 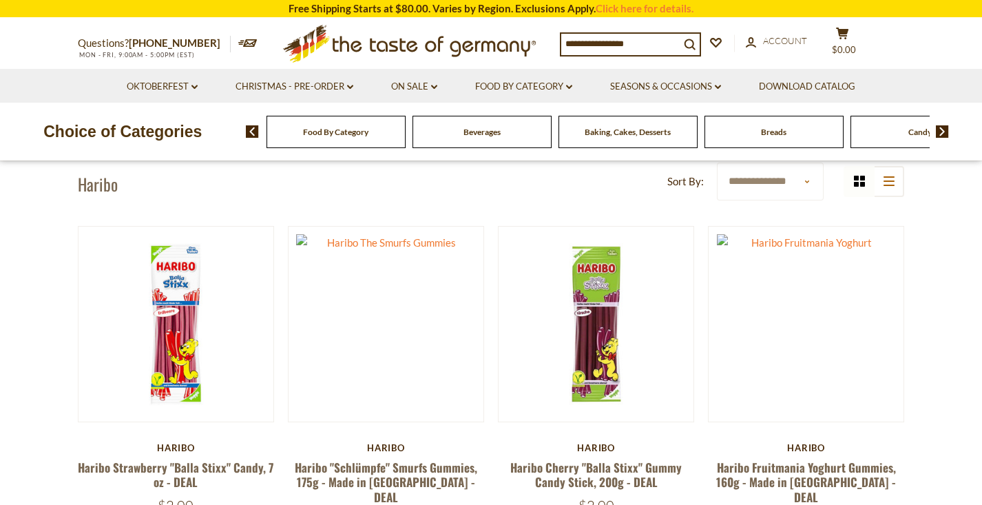 What do you see at coordinates (774, 132) in the screenshot?
I see `span: Breads` at bounding box center [774, 132].